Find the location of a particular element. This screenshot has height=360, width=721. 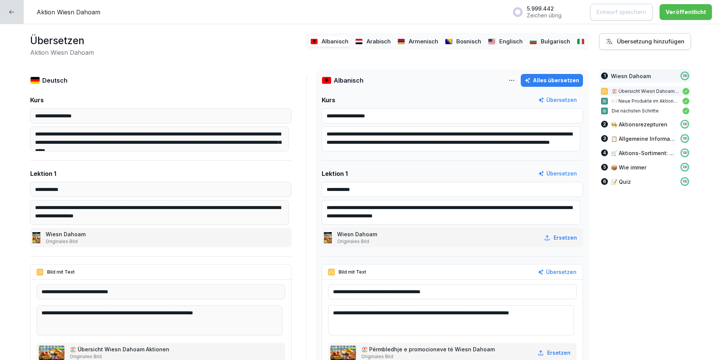

p: 📦 Wie immer is located at coordinates (629, 167).